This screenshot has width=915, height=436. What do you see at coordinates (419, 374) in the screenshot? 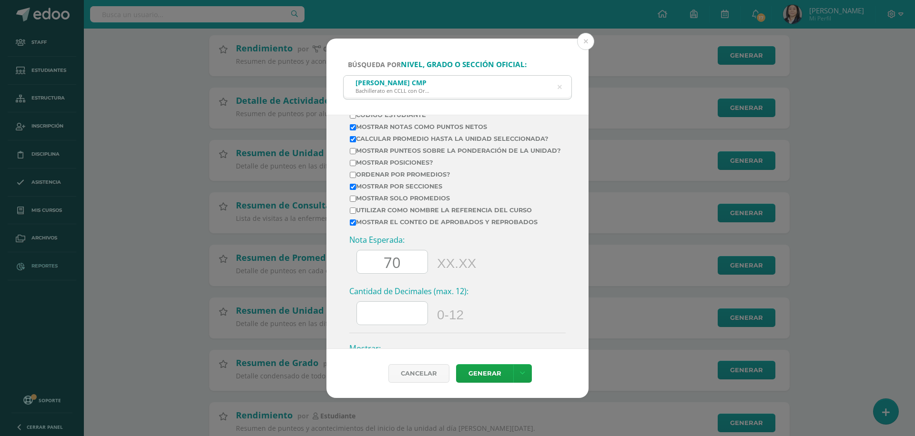
I see `div: Cancelar` at bounding box center [419, 374].